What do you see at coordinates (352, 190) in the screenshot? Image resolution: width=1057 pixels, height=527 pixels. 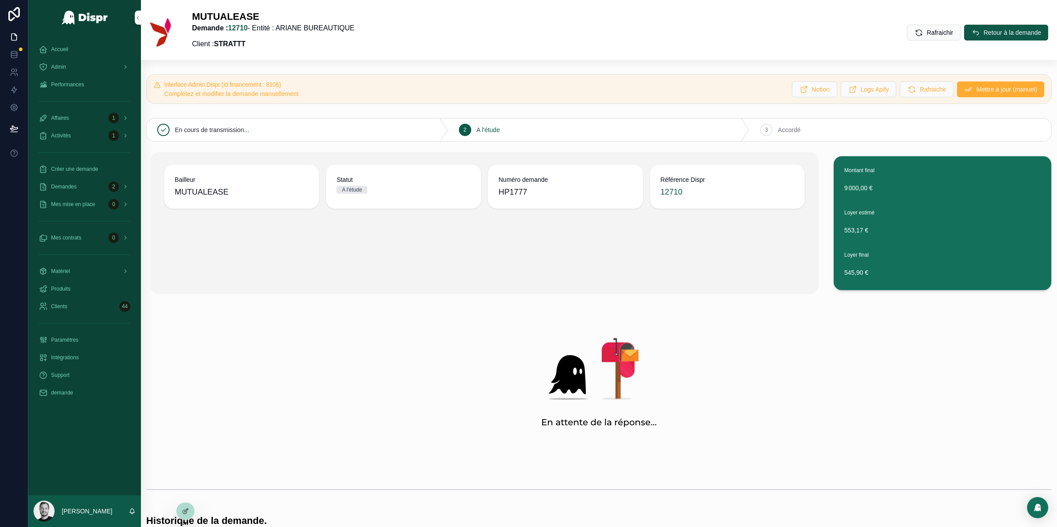 I see `div: A l'étude` at bounding box center [352, 190].